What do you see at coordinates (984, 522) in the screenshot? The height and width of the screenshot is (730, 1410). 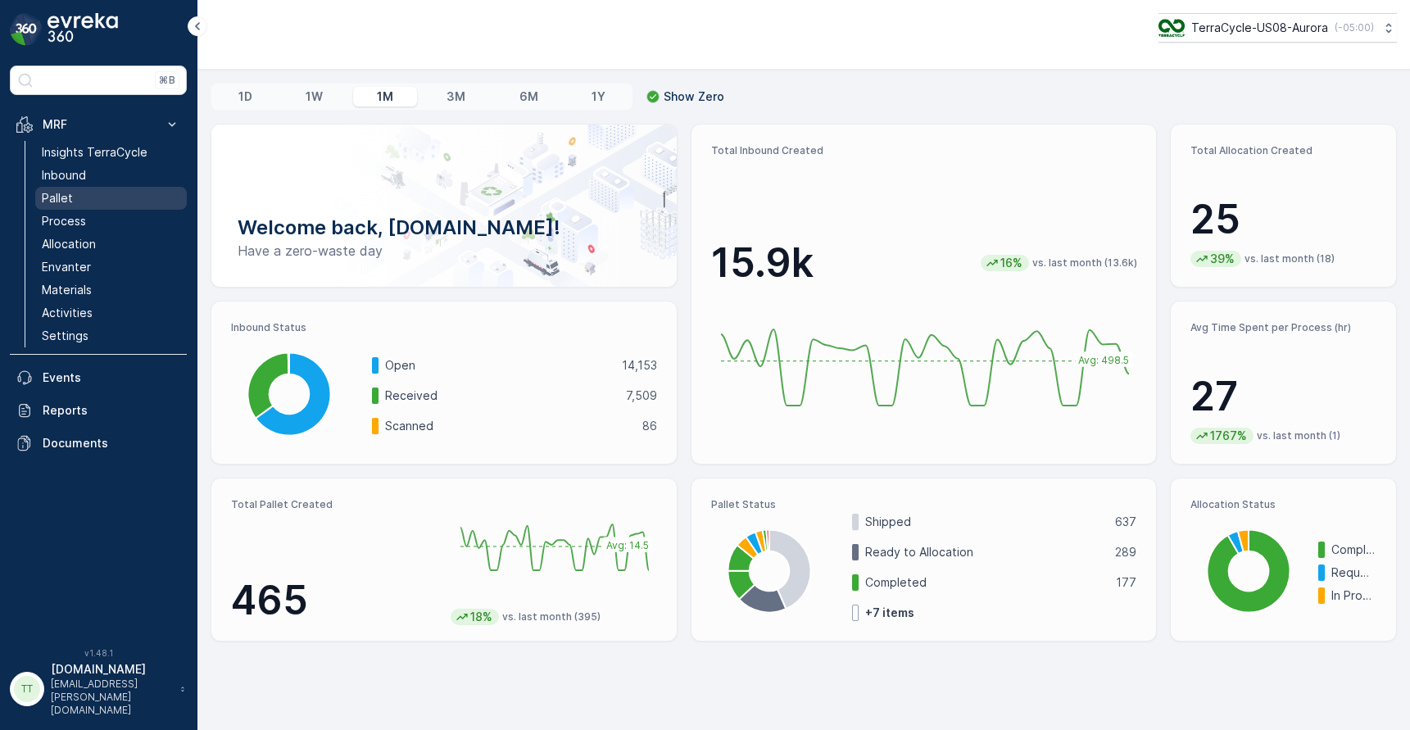 I see `p: Shipped` at bounding box center [984, 522].